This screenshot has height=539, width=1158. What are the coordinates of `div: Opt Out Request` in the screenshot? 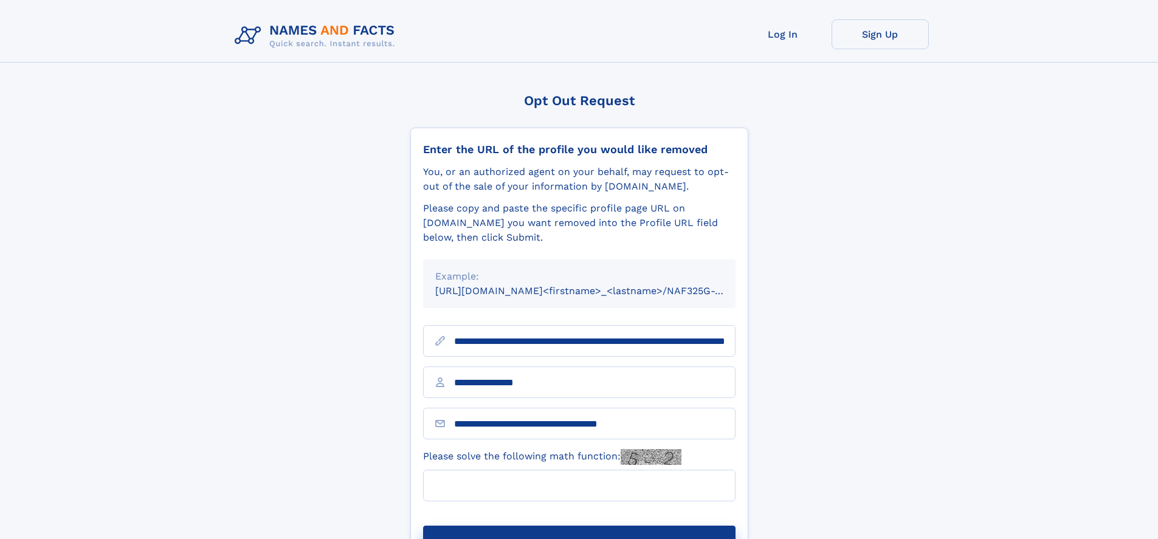 It's located at (579, 100).